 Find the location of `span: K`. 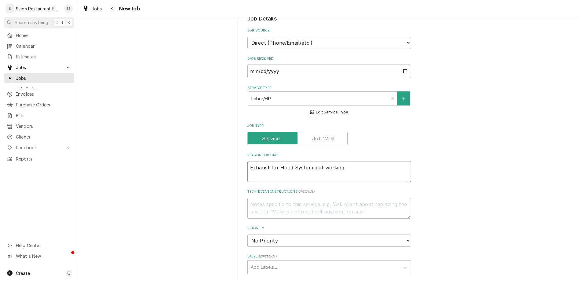

span: K is located at coordinates (69, 22).